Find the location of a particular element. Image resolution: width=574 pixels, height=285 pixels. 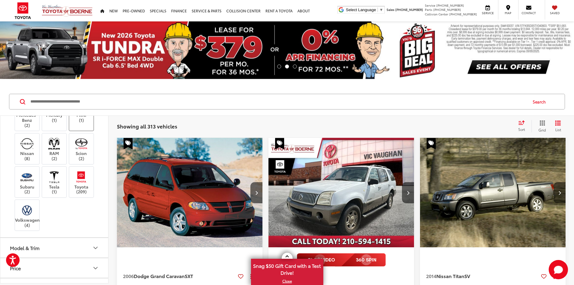

span: Nissan Titan is located at coordinates (450, 276).